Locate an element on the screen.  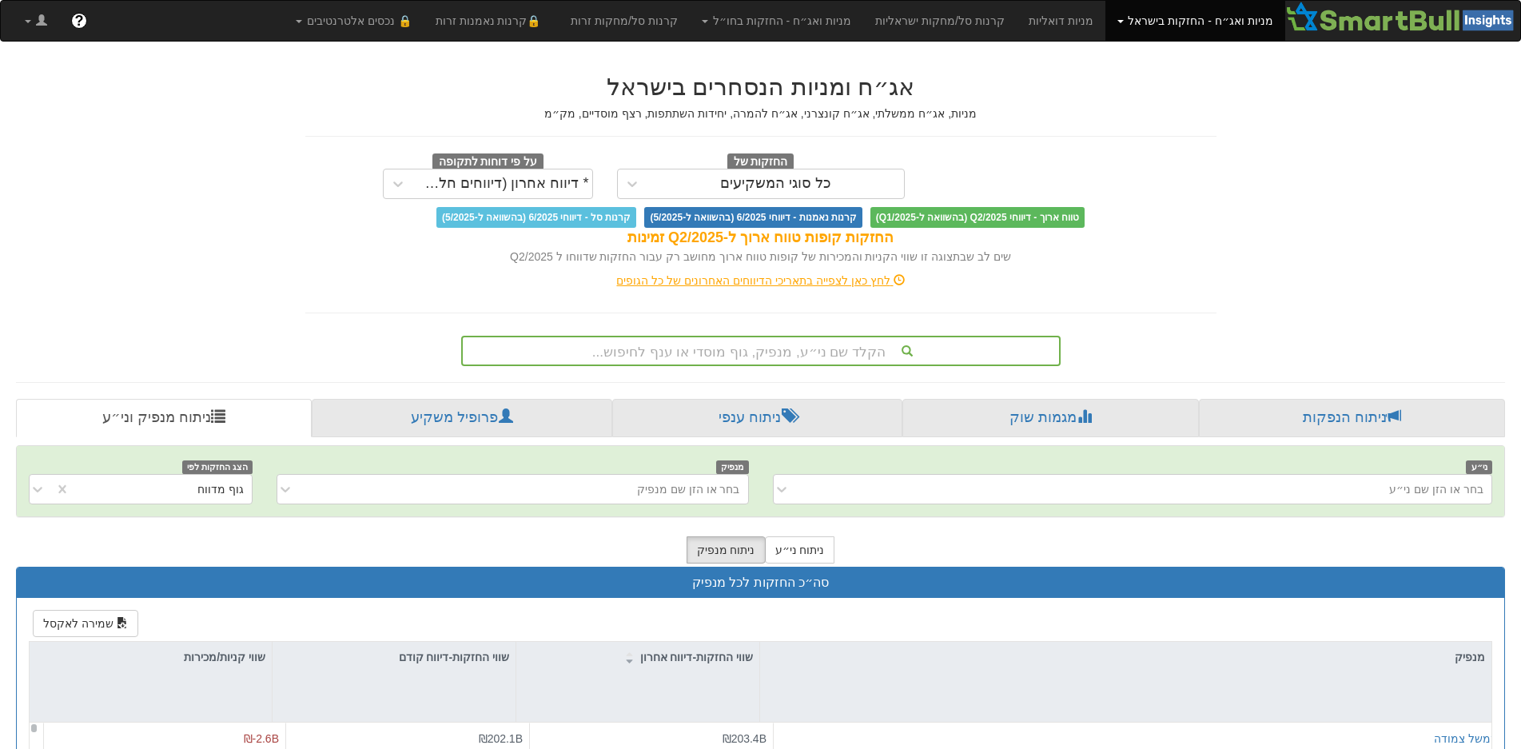
span: טווח ארוך - דיווחי Q2/2025 (בהשוואה ל-Q1/2025) is located at coordinates (978, 217).